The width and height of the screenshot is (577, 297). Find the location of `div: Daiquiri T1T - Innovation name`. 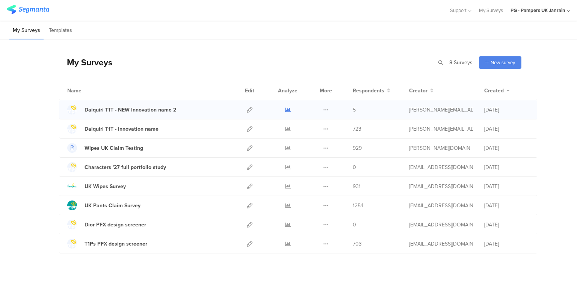

div: Daiquiri T1T - Innovation name is located at coordinates (121, 129).